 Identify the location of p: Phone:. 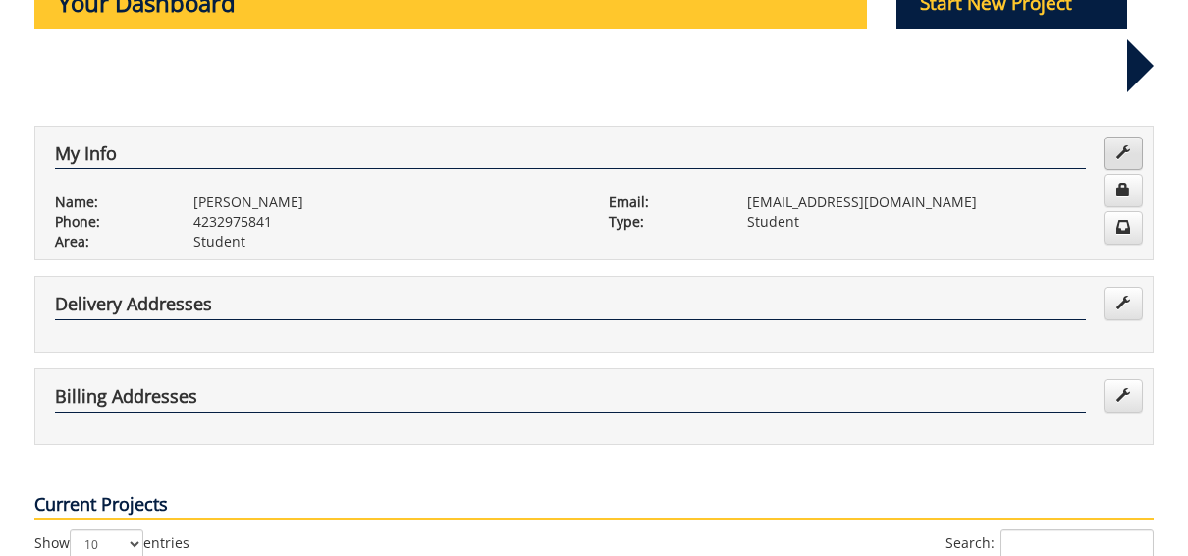
(109, 222).